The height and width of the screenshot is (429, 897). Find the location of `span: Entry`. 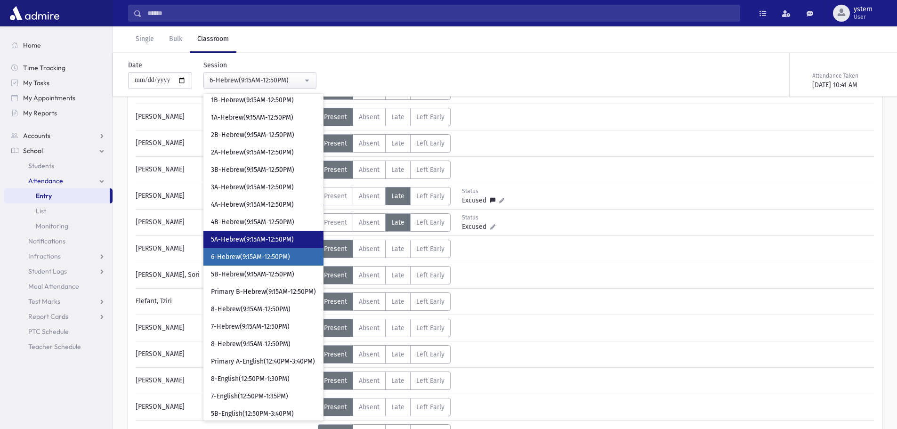

span: Entry is located at coordinates (44, 196).